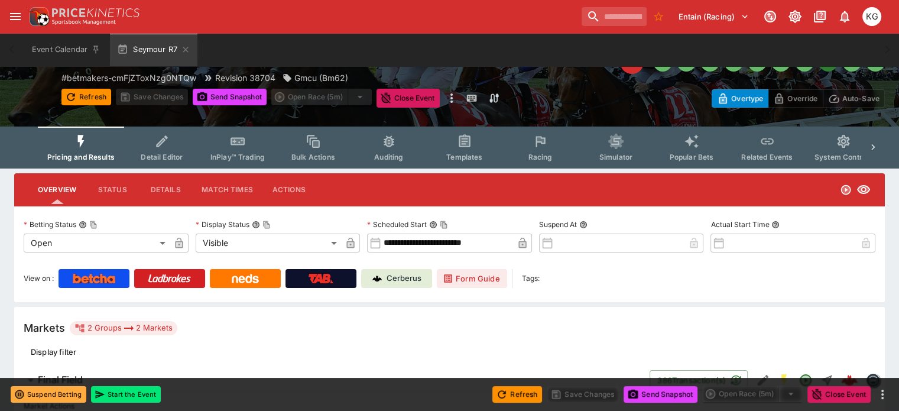 This screenshot has width=899, height=411. What do you see at coordinates (377, 278) in the screenshot?
I see `img: Cerberus` at bounding box center [377, 278].